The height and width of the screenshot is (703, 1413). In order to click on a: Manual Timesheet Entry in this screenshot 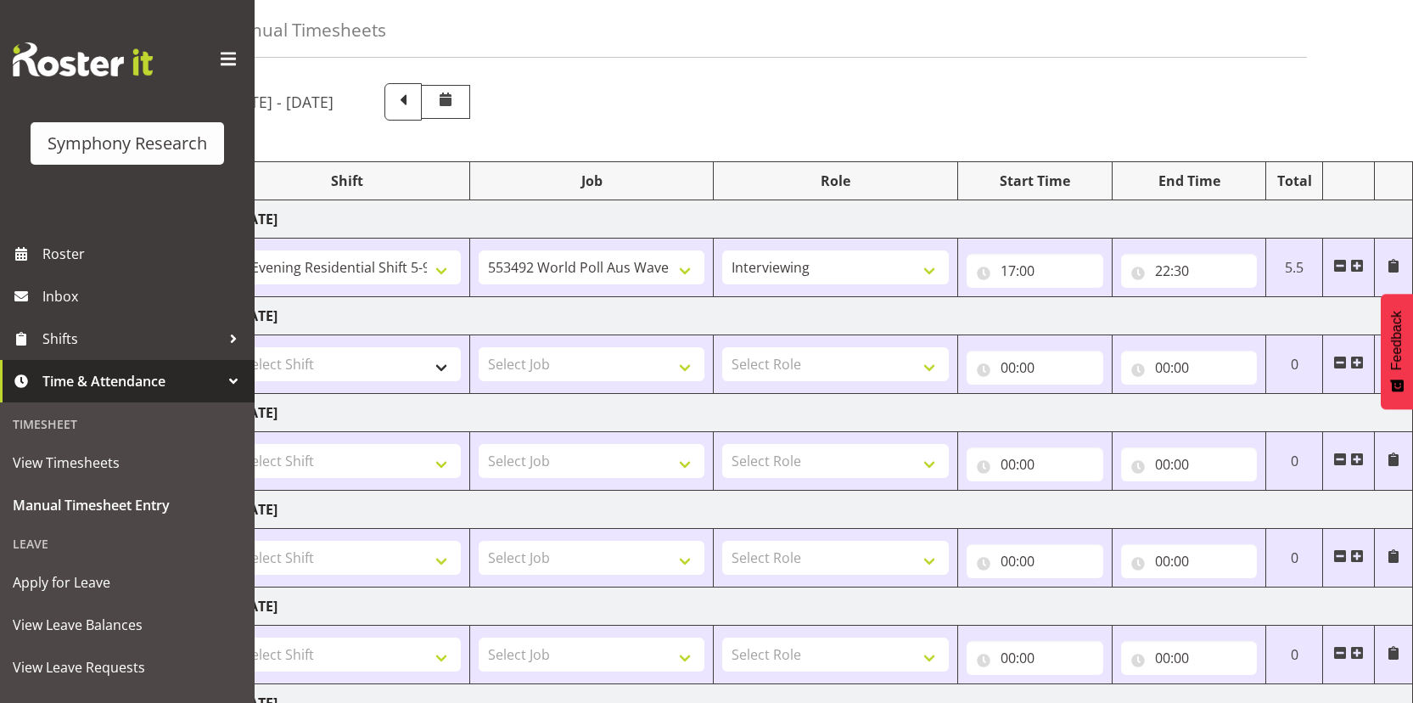, I will do `click(127, 505)`.